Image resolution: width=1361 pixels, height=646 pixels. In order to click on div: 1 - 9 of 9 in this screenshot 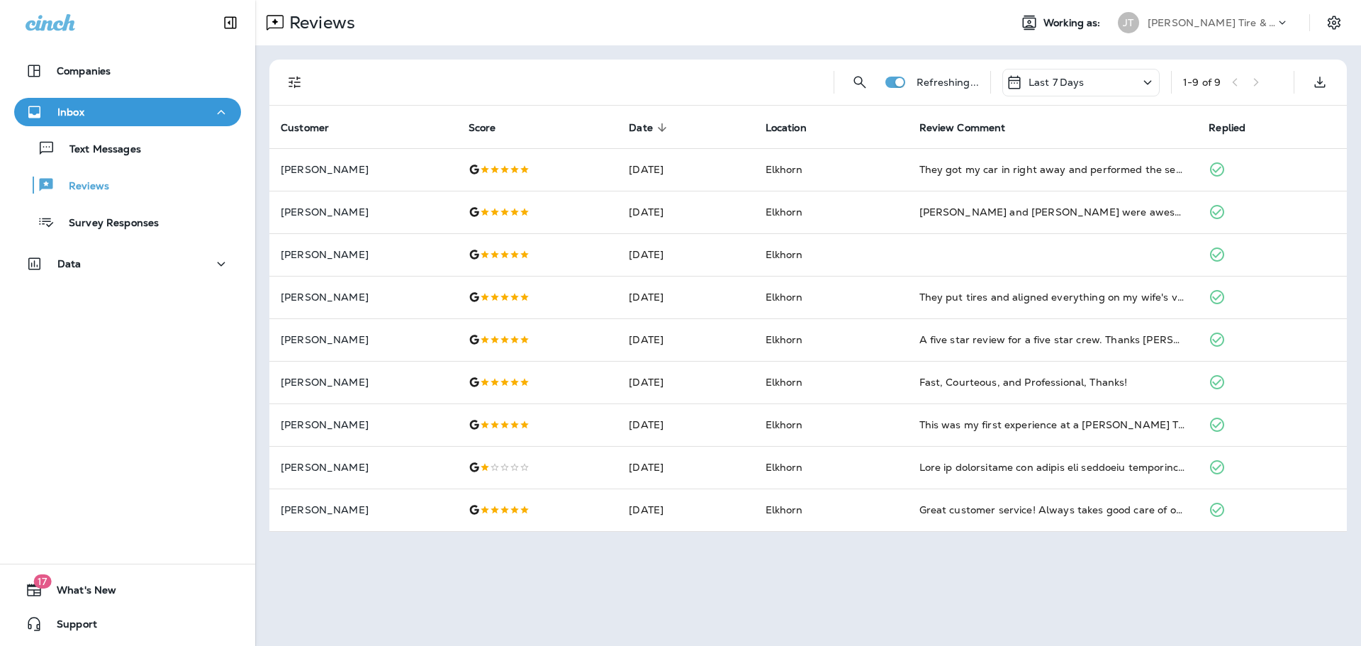, I will do `click(1201, 82)`.